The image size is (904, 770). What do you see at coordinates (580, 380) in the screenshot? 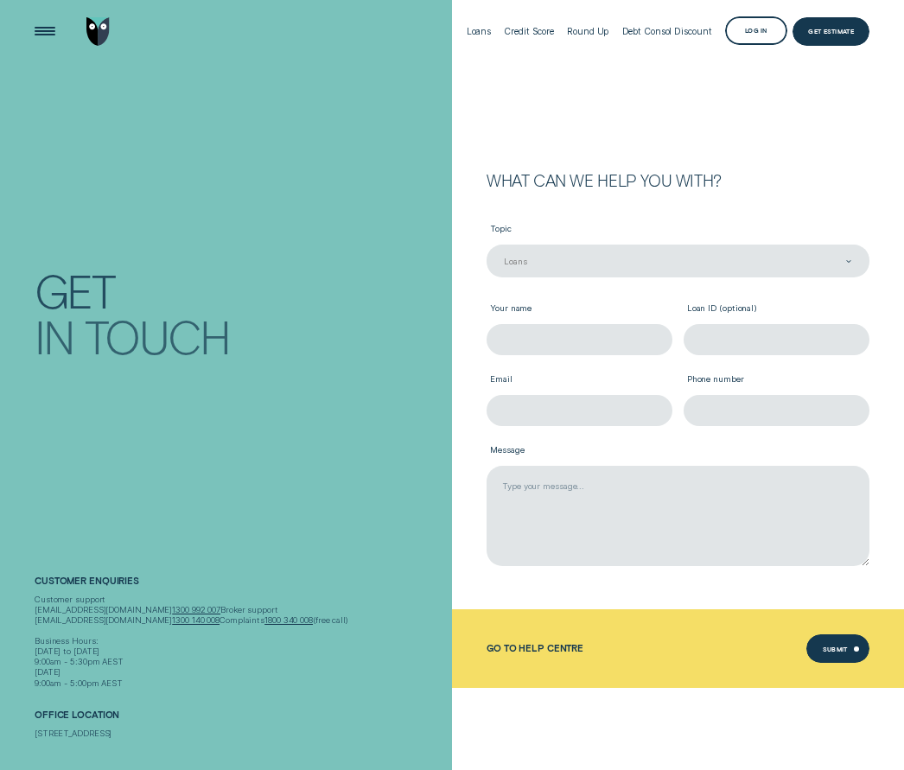
I see `label: Email` at bounding box center [580, 380].